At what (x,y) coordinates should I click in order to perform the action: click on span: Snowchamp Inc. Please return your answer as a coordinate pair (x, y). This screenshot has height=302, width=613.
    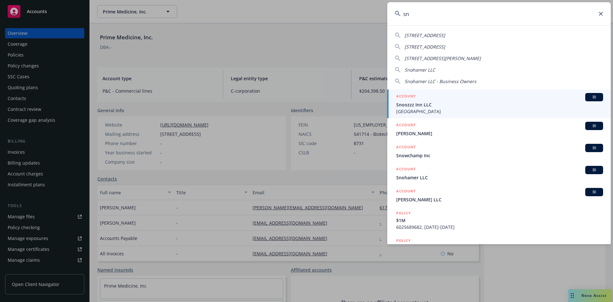
    Looking at the image, I should click on (499, 155).